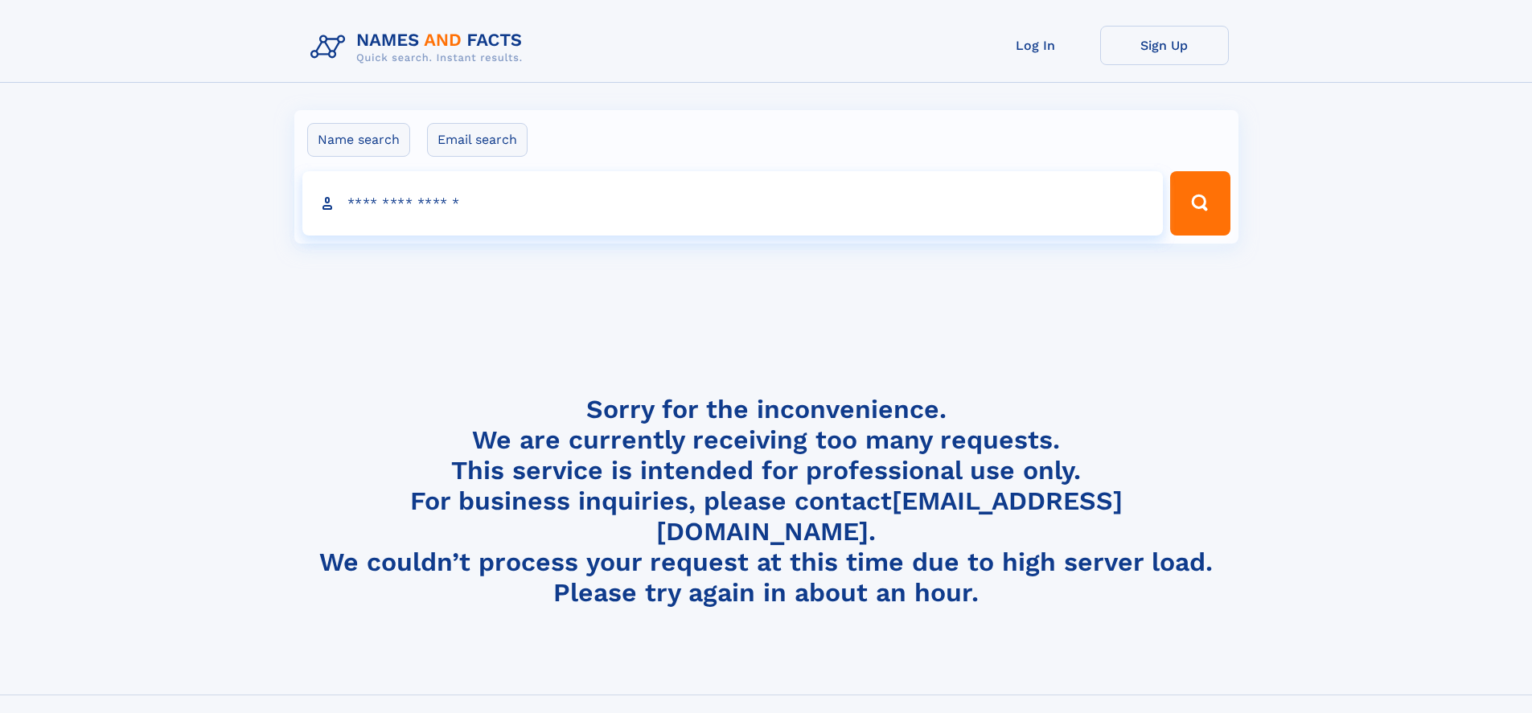 Image resolution: width=1532 pixels, height=713 pixels. What do you see at coordinates (1036, 45) in the screenshot?
I see `a: Log In` at bounding box center [1036, 45].